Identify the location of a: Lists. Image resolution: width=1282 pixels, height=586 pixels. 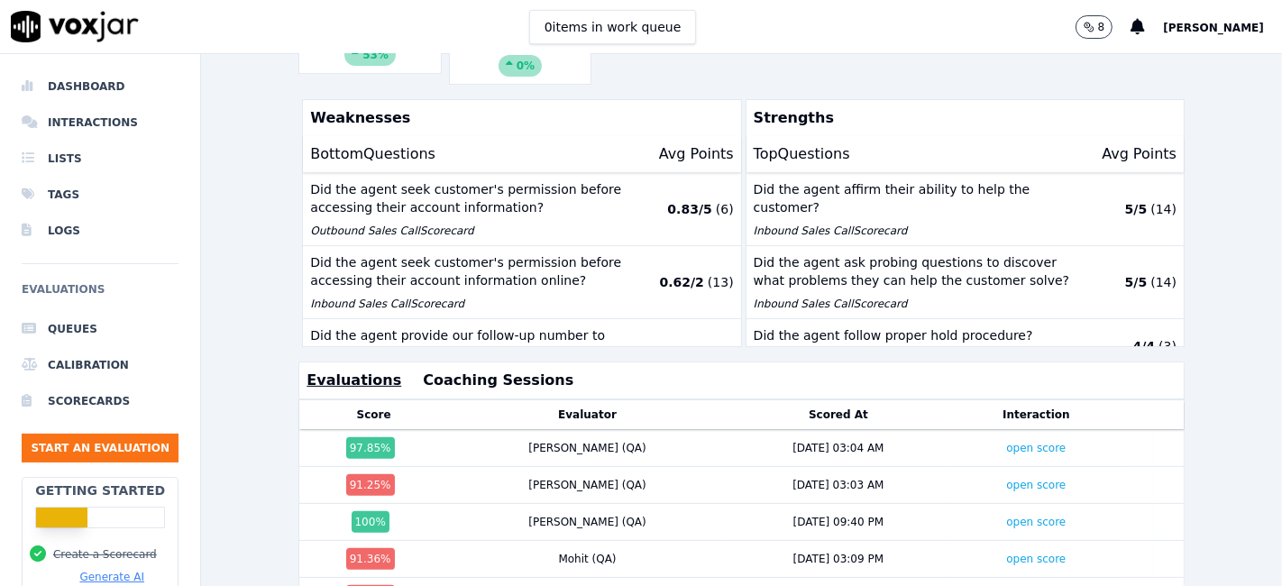
(100, 159).